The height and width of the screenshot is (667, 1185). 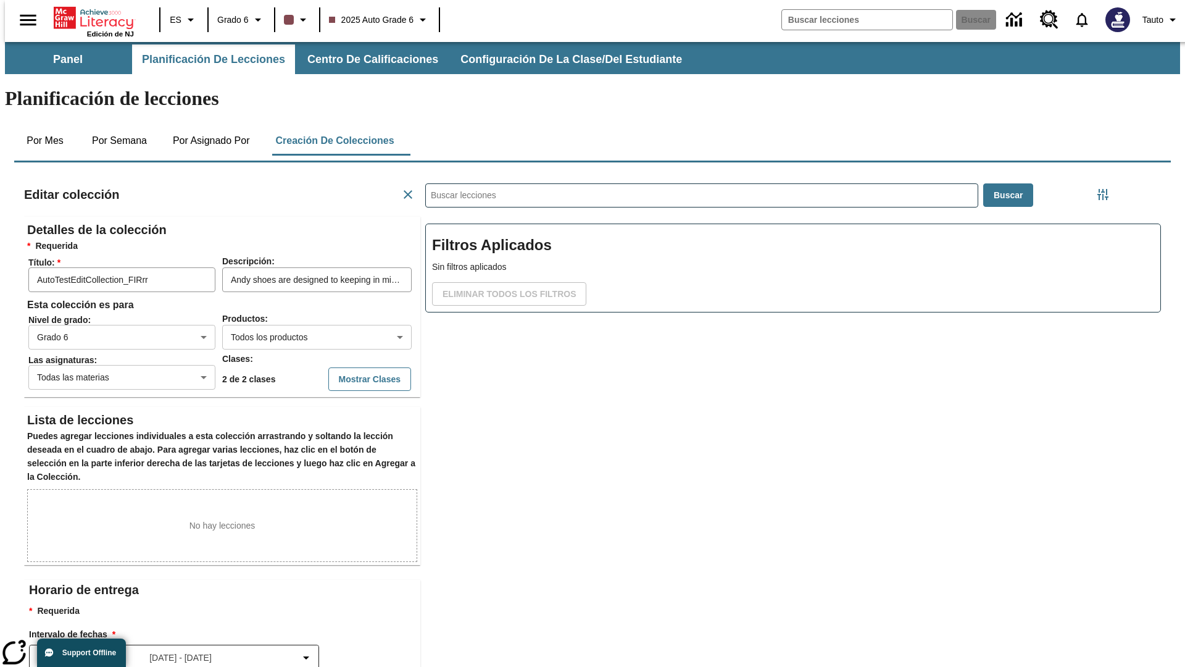 I want to click on span: Las asignaturas :, so click(x=125, y=360).